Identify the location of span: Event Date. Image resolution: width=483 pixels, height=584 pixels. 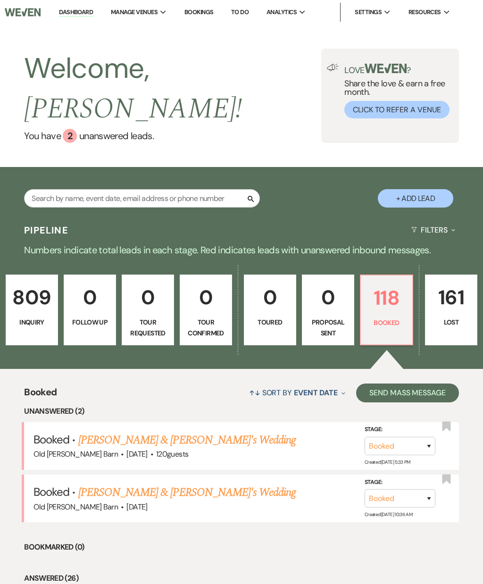
(316, 393).